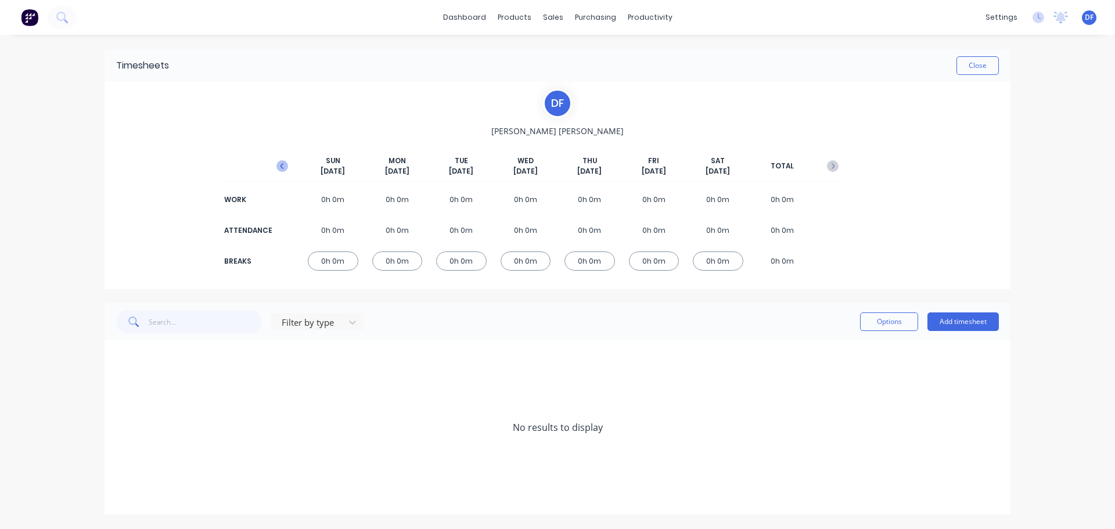 This screenshot has height=529, width=1115. What do you see at coordinates (718, 161) in the screenshot?
I see `span: SAT` at bounding box center [718, 161].